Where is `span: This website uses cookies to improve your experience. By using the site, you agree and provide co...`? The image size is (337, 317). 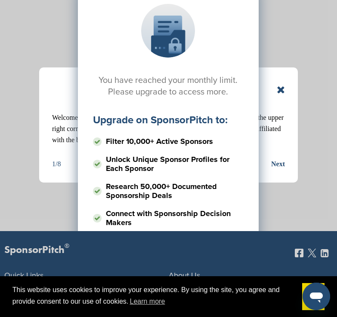
span: This website uses cookies to improve your experience. By using the site, you agree and provide co... is located at coordinates (154, 297).